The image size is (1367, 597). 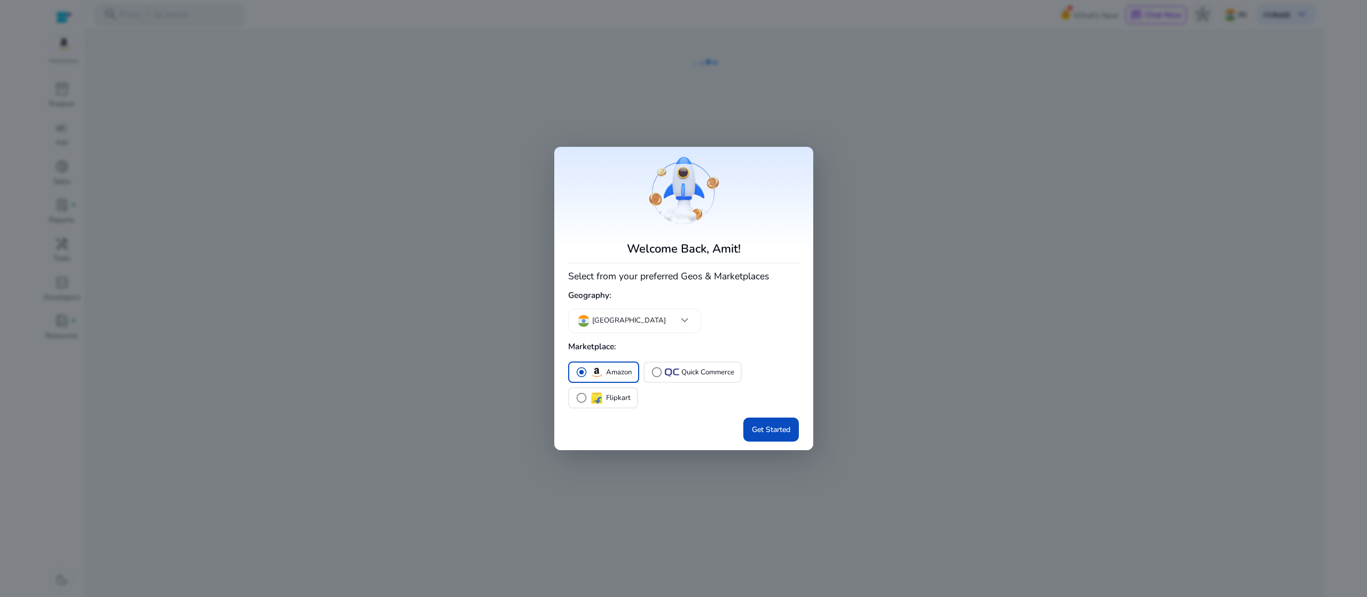 I want to click on span: keyboard_arrow_down, so click(x=685, y=320).